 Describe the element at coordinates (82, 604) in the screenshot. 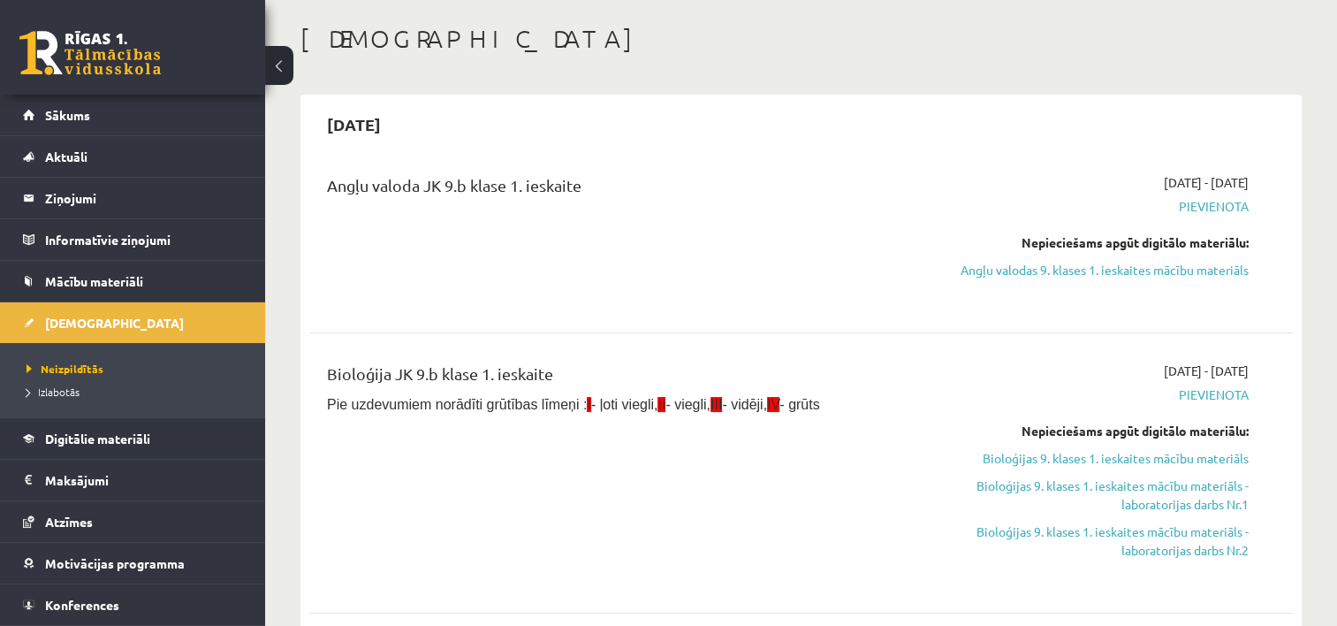

I see `span: Konferences` at that location.